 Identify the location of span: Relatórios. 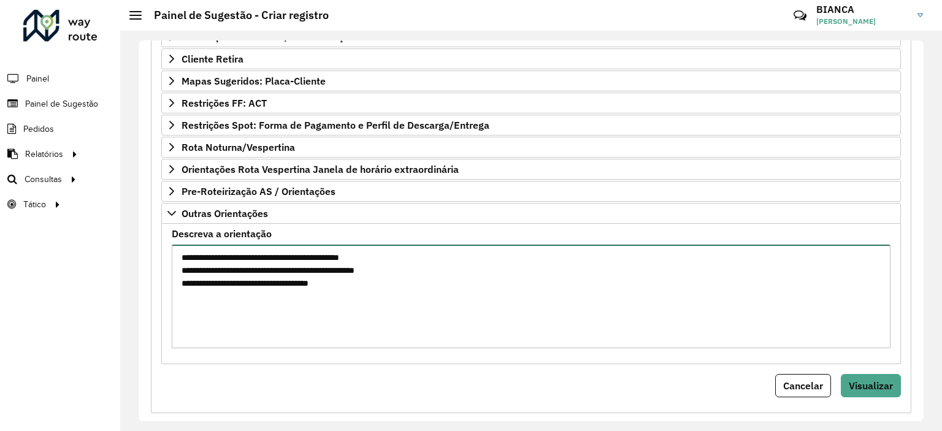
(44, 154).